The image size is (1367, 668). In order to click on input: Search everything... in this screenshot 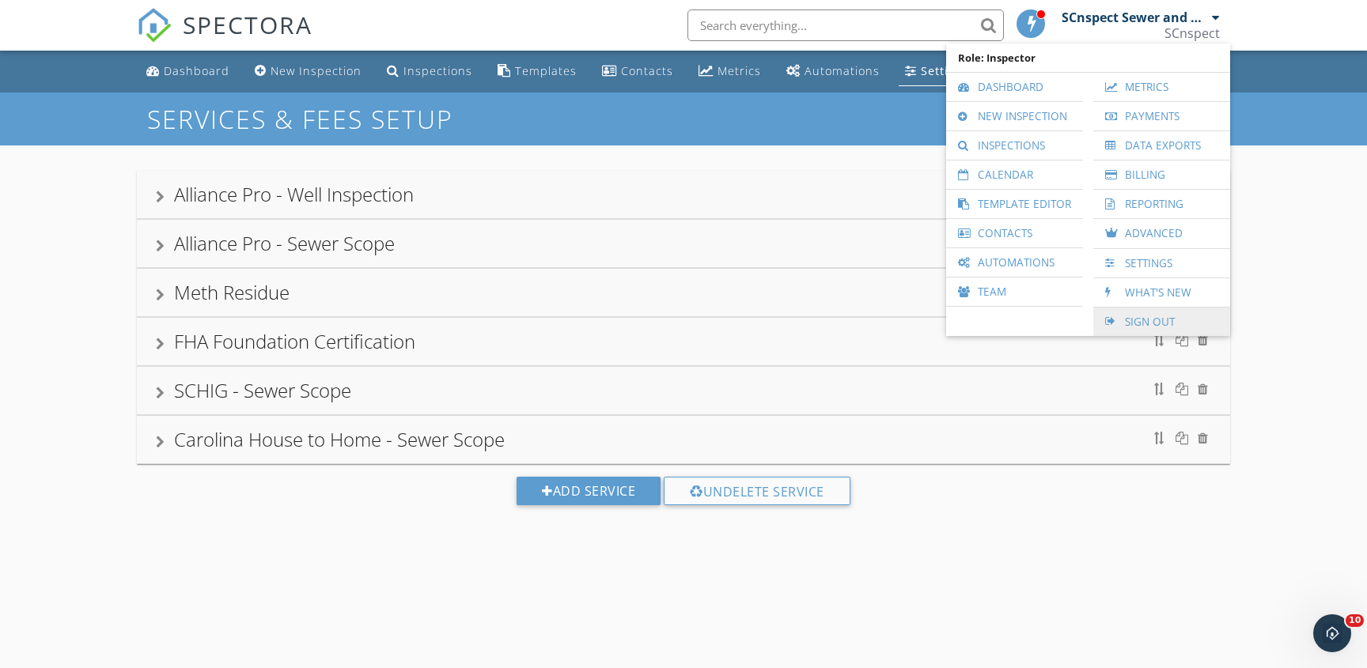, I will do `click(845, 25)`.